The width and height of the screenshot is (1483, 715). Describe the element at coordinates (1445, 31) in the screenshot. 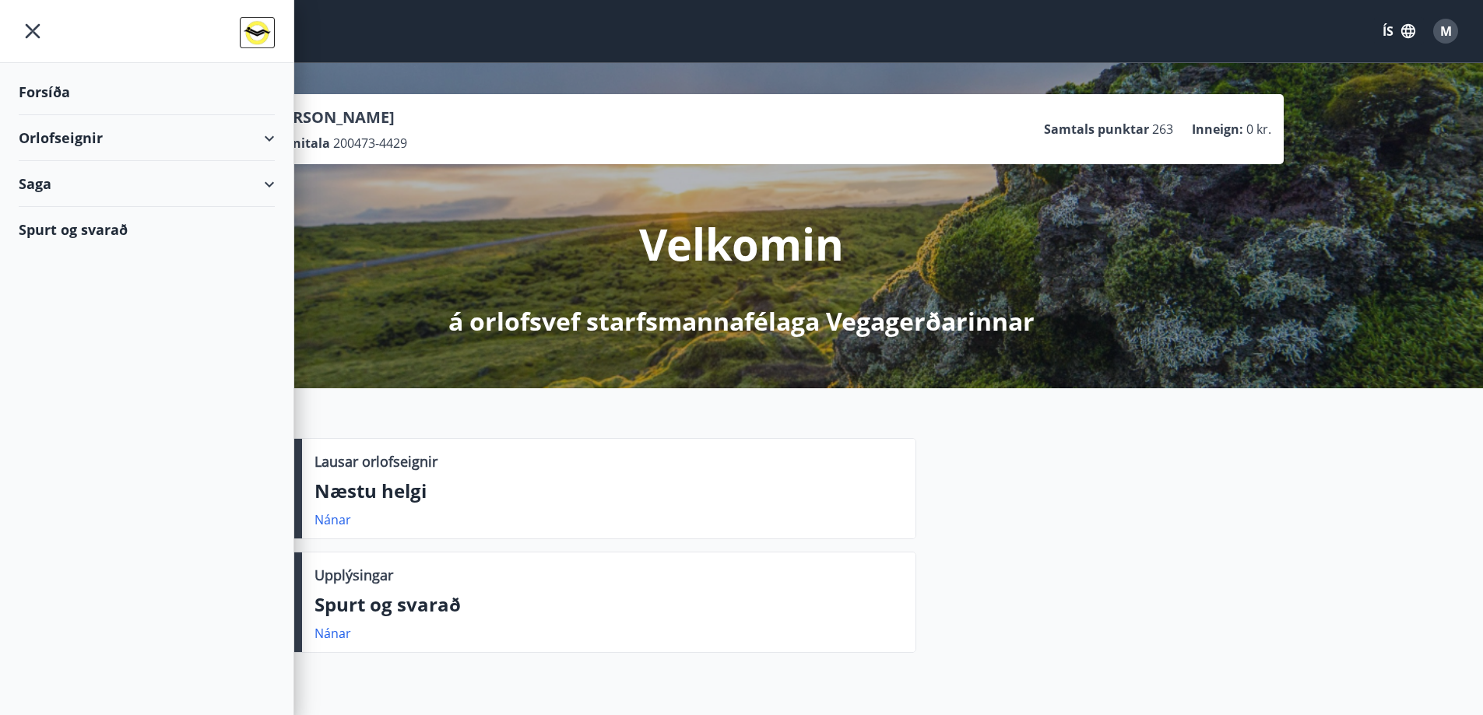

I see `button: M` at that location.